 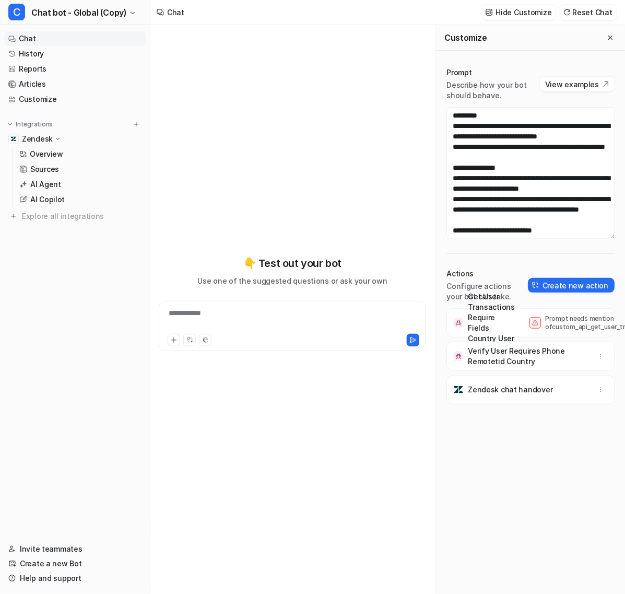 What do you see at coordinates (524, 12) in the screenshot?
I see `p: Hide Customize` at bounding box center [524, 12].